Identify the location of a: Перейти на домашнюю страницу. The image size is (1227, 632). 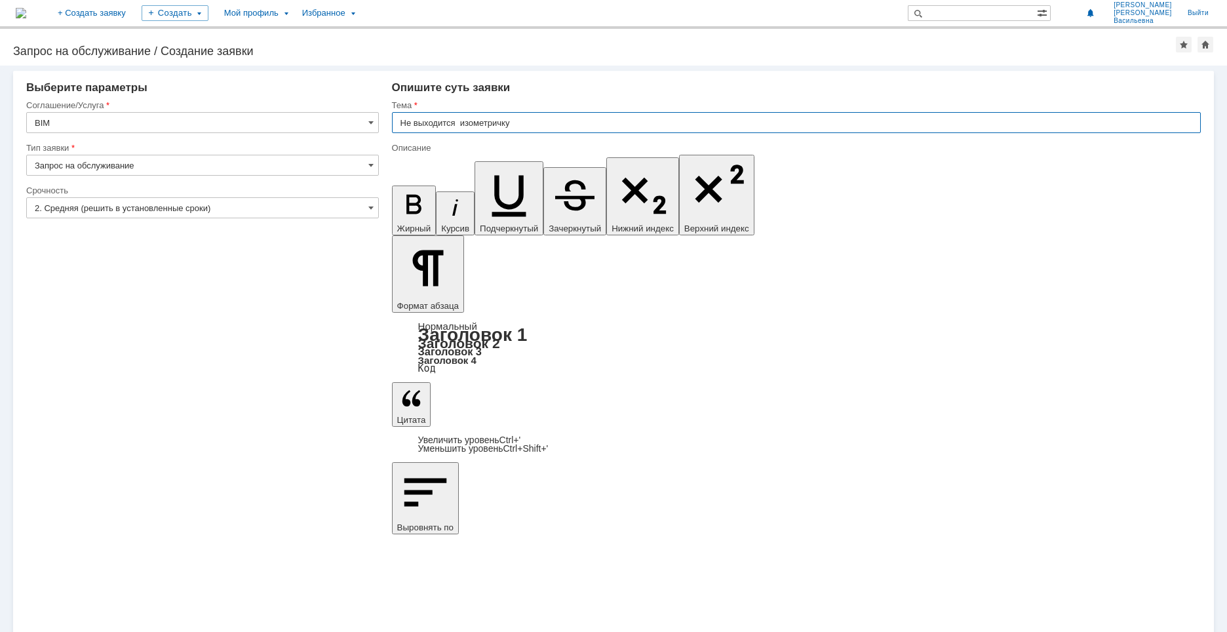
(21, 13).